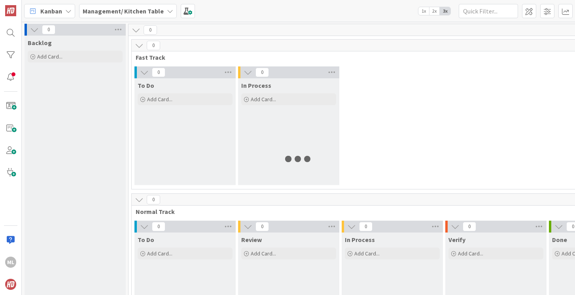 The image size is (575, 295). Describe the element at coordinates (488, 11) in the screenshot. I see `input: Quick Filter...` at that location.